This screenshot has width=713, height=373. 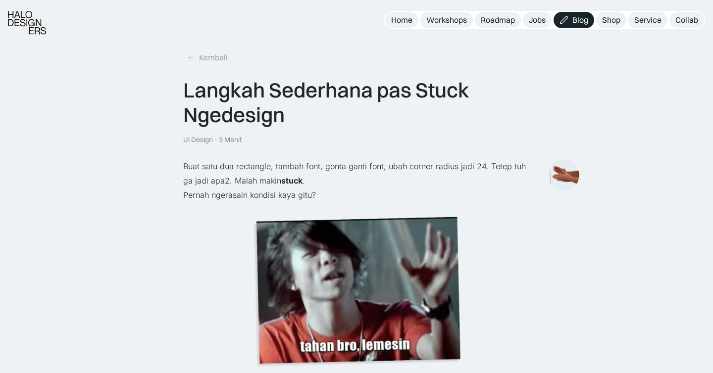 I want to click on a: Workshops, so click(x=447, y=20).